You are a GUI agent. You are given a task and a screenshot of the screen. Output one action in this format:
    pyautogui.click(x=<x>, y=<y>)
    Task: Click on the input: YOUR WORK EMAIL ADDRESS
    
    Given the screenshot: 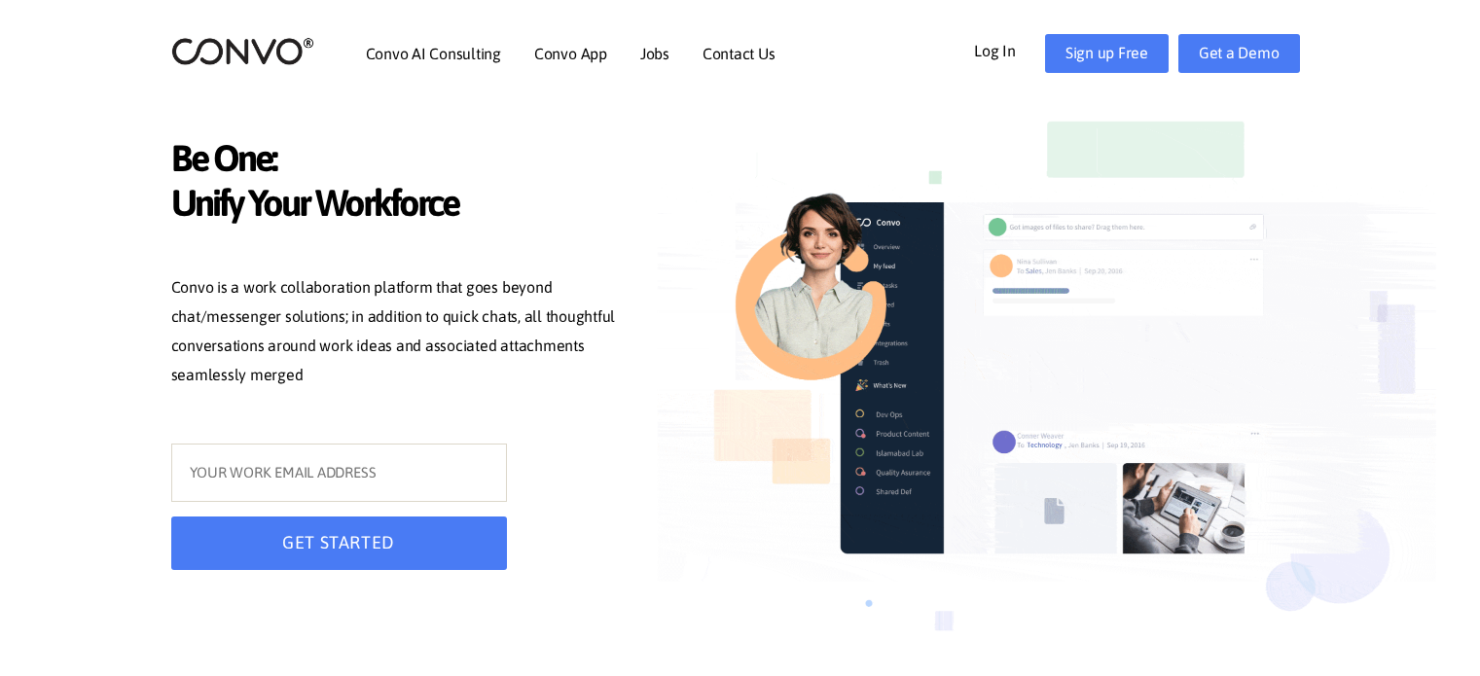 What is the action you would take?
    pyautogui.click(x=339, y=473)
    